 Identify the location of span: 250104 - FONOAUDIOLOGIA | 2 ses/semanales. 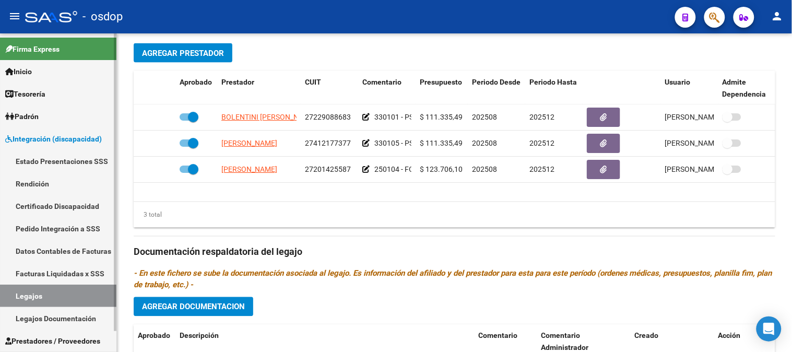
(450, 169).